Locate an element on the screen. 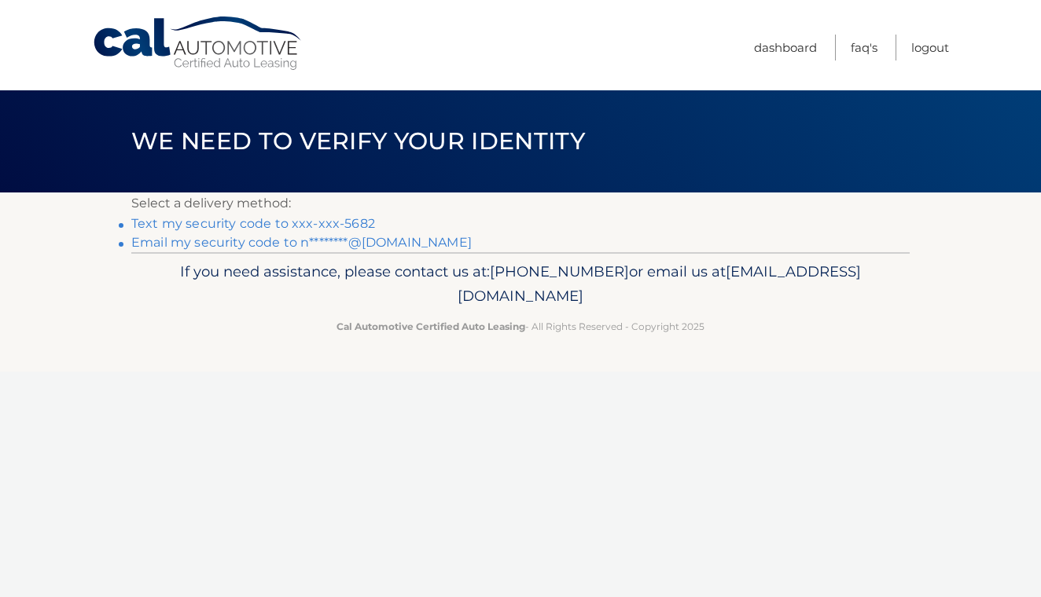  p: If you need assistance, please contact us at: or email us at is located at coordinates (520, 285).